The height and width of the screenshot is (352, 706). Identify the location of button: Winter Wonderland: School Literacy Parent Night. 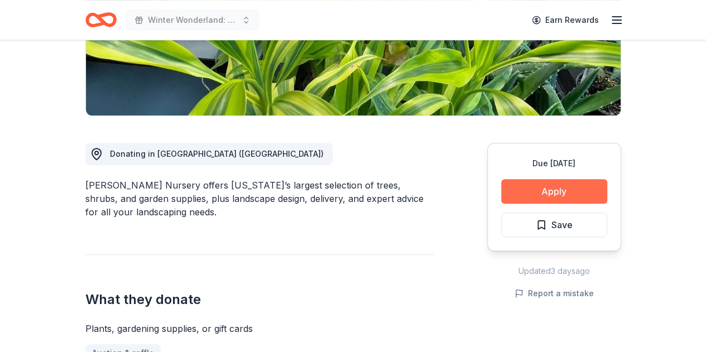
(193, 20).